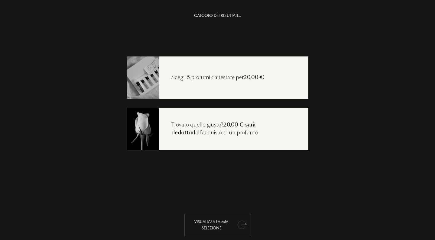 Image resolution: width=435 pixels, height=240 pixels. I want to click on div: Scegli 5 profumi da testare per, so click(217, 78).